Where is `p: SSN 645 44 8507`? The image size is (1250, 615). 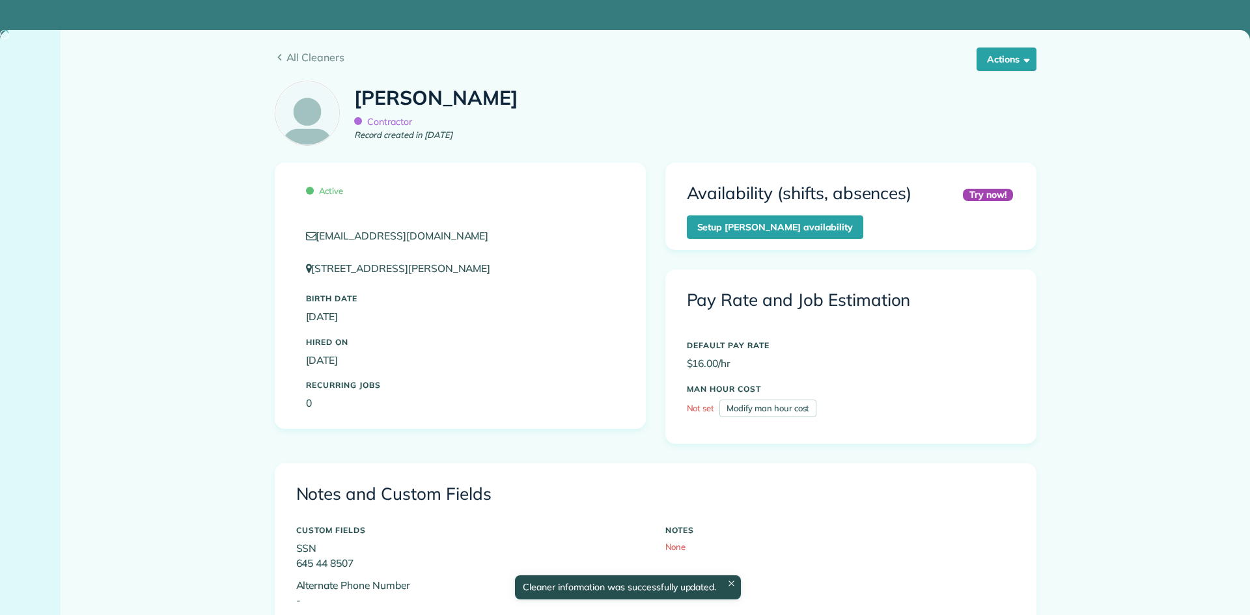 p: SSN 645 44 8507 is located at coordinates (471, 556).